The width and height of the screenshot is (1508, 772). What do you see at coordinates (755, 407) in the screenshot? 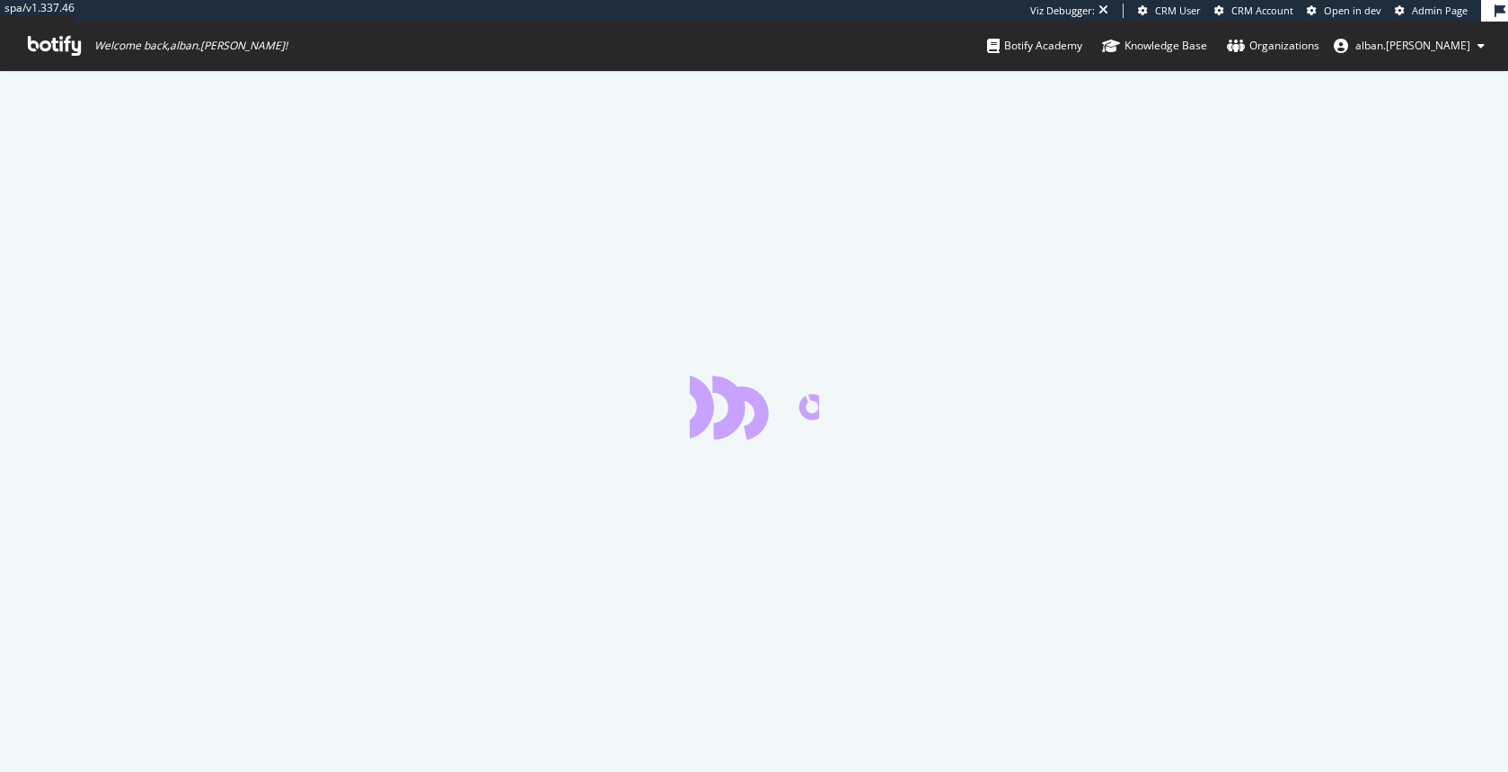
I see `div: animation` at bounding box center [755, 407].